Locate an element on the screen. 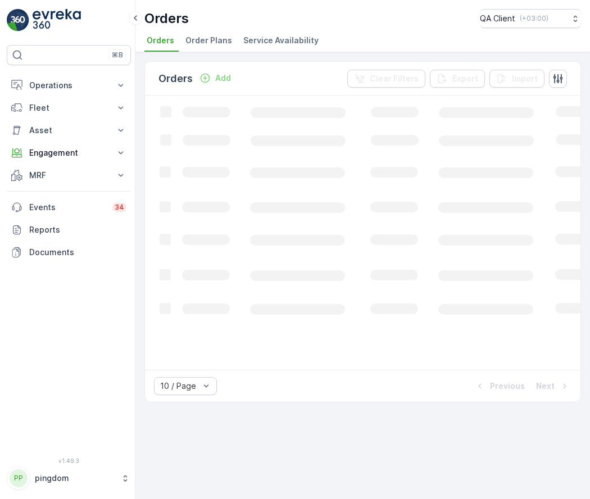 The image size is (590, 499). p: Operations is located at coordinates (69, 85).